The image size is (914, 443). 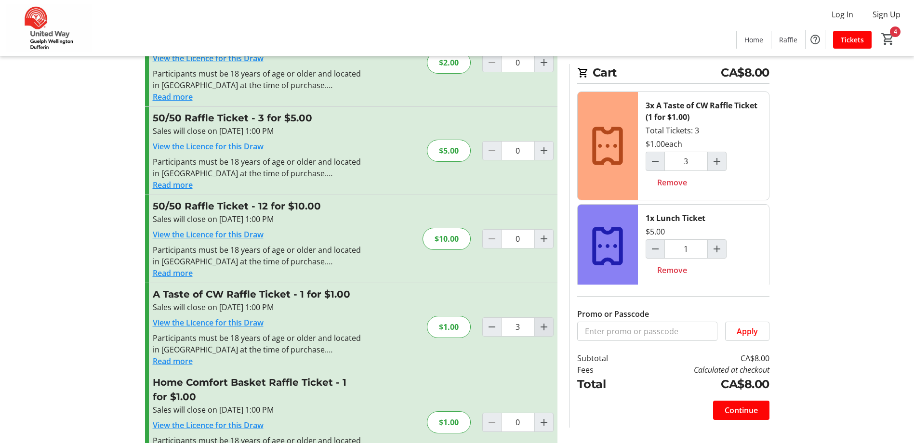 I want to click on h2: Cart, so click(x=673, y=74).